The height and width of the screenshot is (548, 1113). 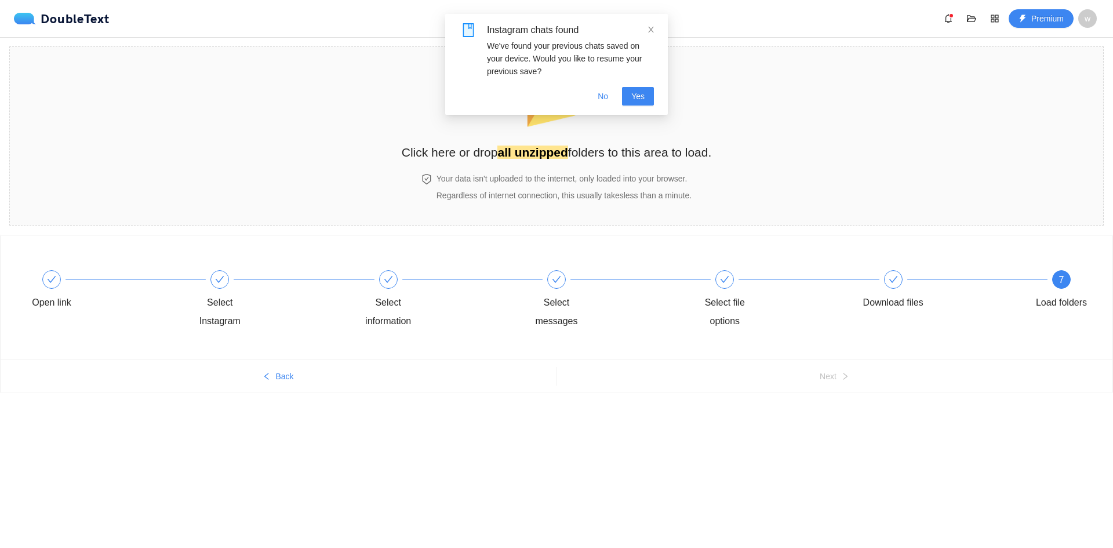 I want to click on div: We've found your previous chats saved on your device. Would you like to resume your previous save?, so click(x=570, y=59).